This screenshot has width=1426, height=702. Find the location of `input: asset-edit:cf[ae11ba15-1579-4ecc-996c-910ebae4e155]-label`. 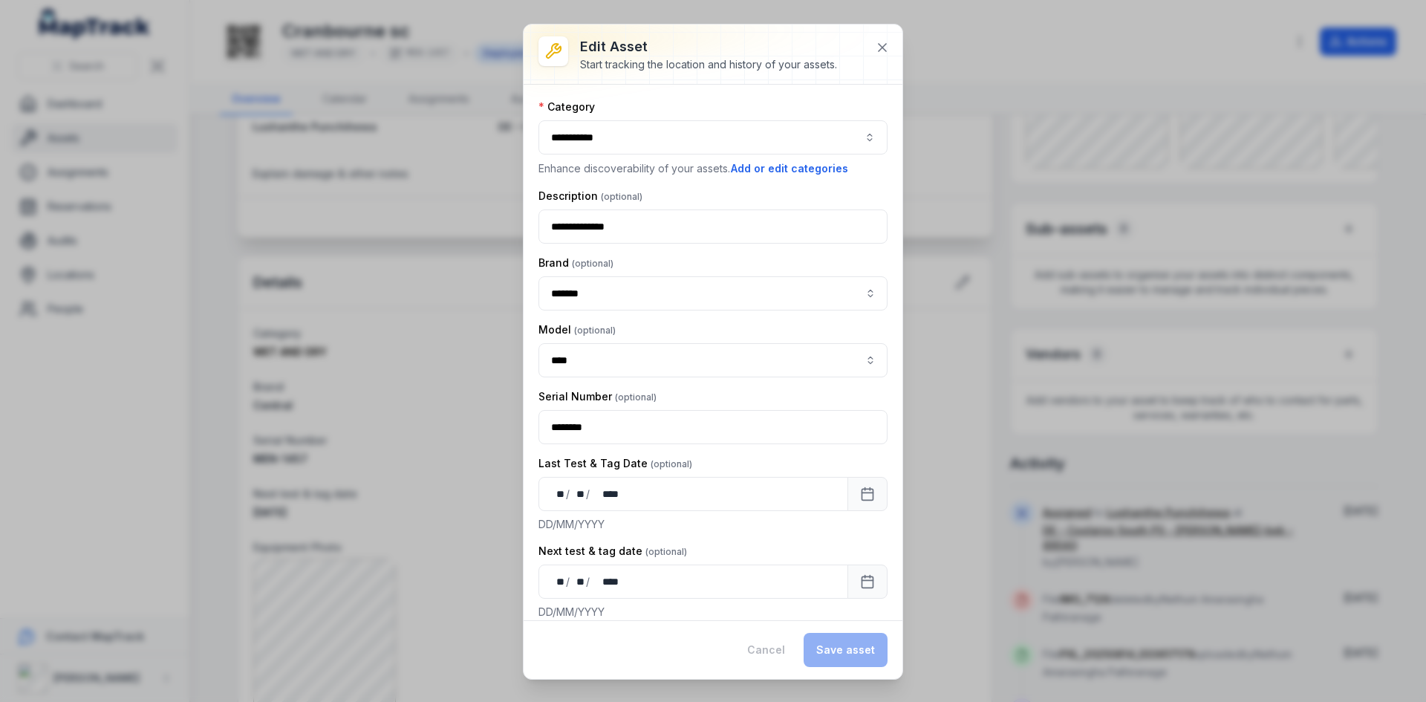

input: asset-edit:cf[ae11ba15-1579-4ecc-996c-910ebae4e155]-label is located at coordinates (713, 360).